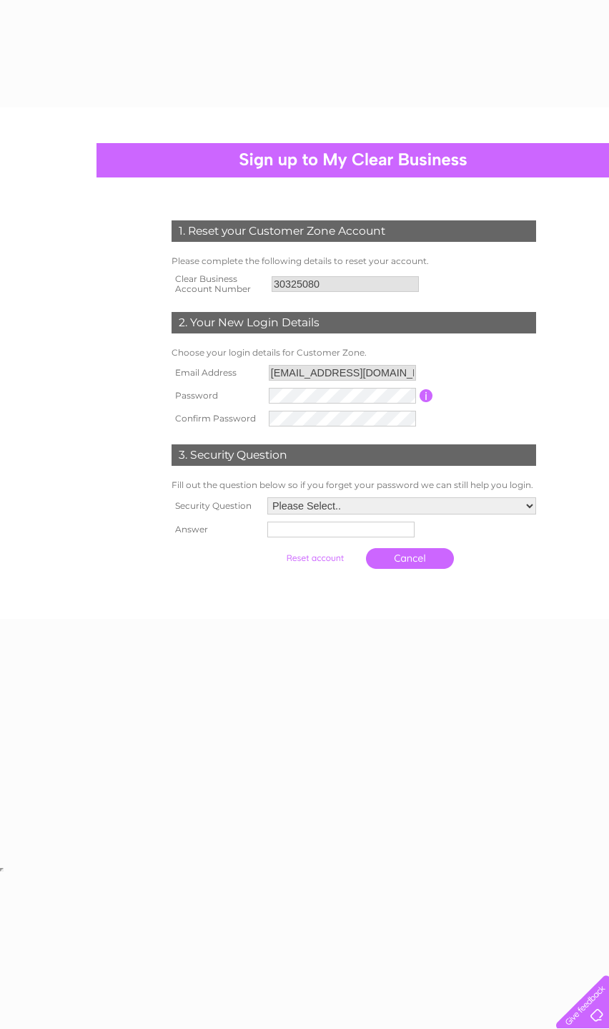 This screenshot has width=609, height=1029. What do you see at coordinates (354, 485) in the screenshot?
I see `td: Fill out the question below so if you forget your password we can still help you login.` at bounding box center [354, 485].